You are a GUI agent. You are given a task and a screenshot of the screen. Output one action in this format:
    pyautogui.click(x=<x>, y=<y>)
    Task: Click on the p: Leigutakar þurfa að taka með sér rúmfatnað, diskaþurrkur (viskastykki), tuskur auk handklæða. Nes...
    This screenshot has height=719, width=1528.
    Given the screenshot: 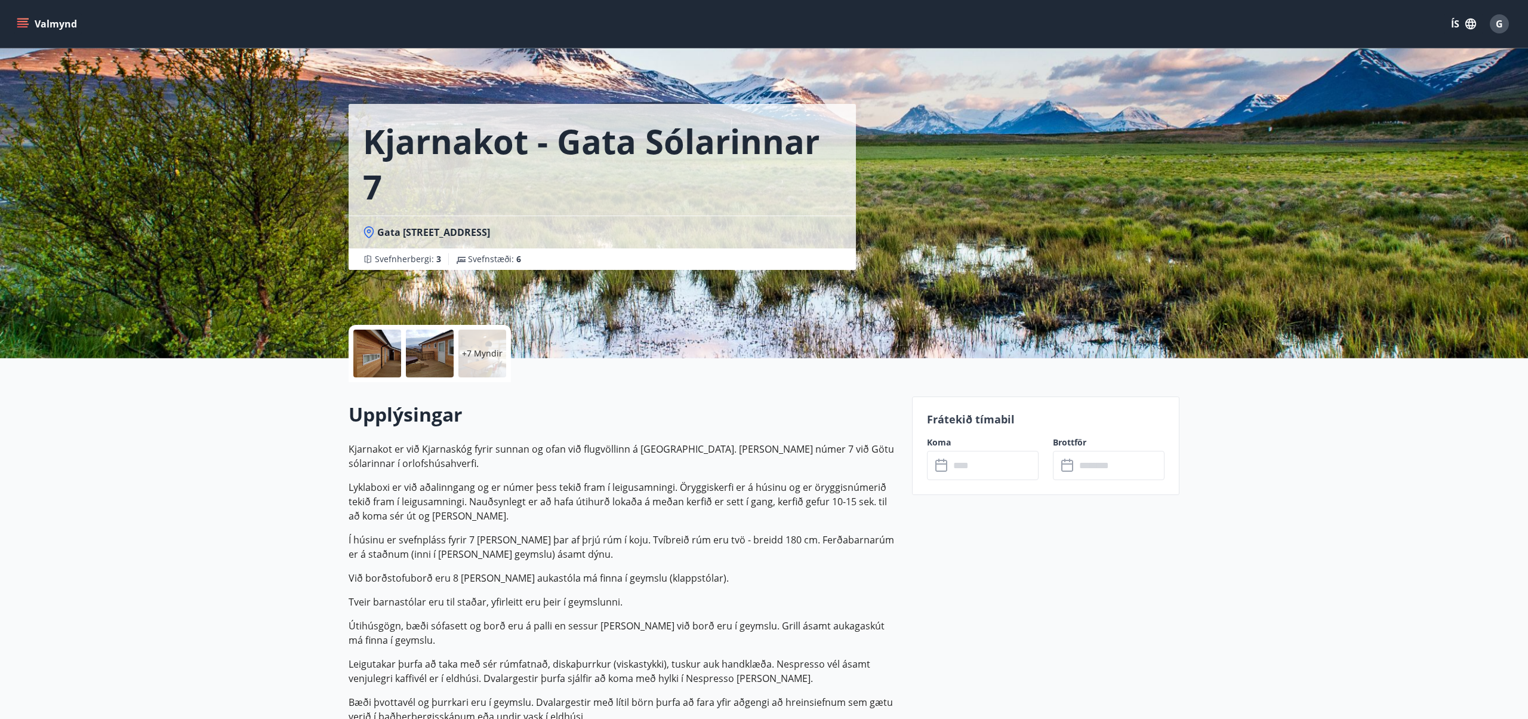 What is the action you would take?
    pyautogui.click(x=623, y=671)
    